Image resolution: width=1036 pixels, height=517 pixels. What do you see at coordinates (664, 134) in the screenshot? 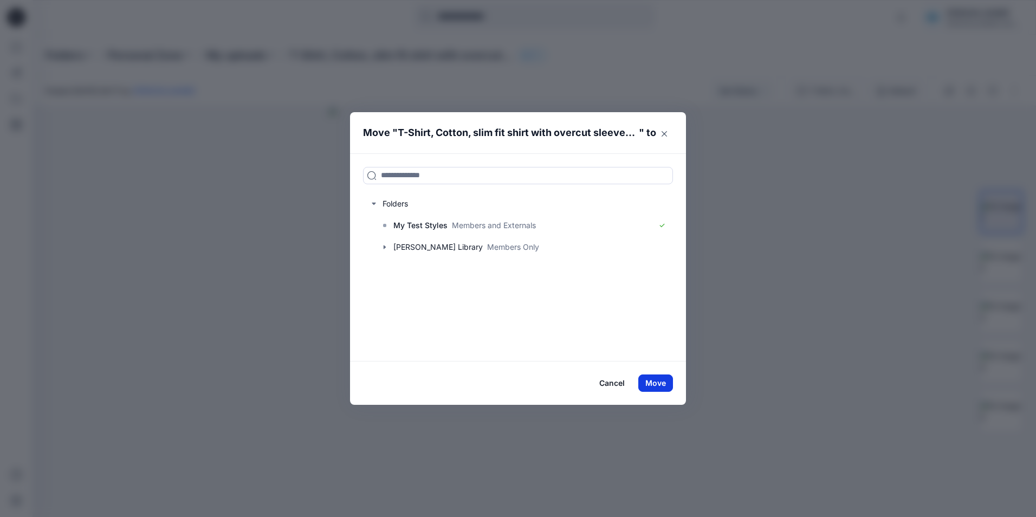
I see `button: Close` at bounding box center [664, 134].